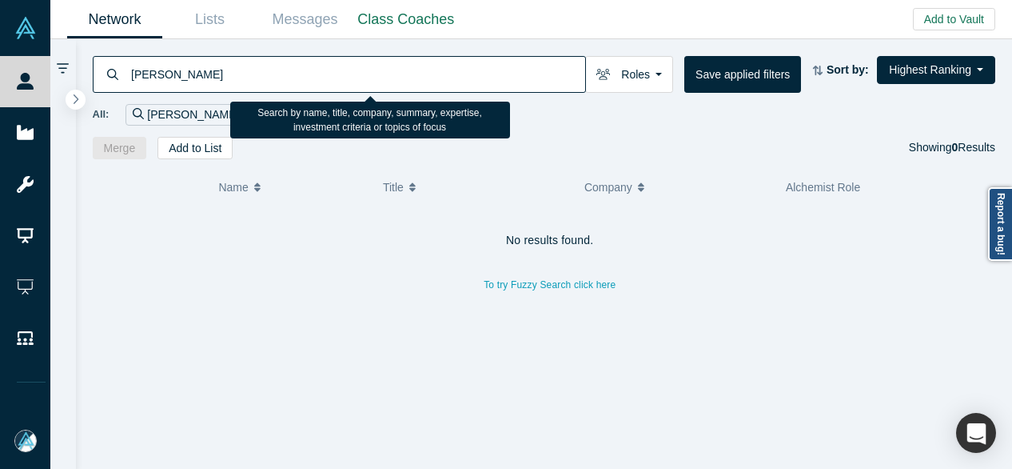  Describe the element at coordinates (550, 240) in the screenshot. I see `h4: No results found.` at that location.